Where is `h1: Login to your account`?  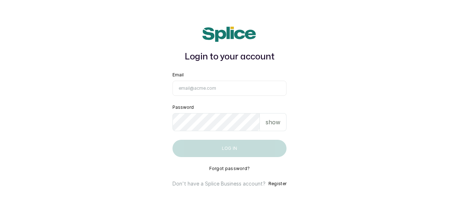 h1: Login to your account is located at coordinates (229, 57).